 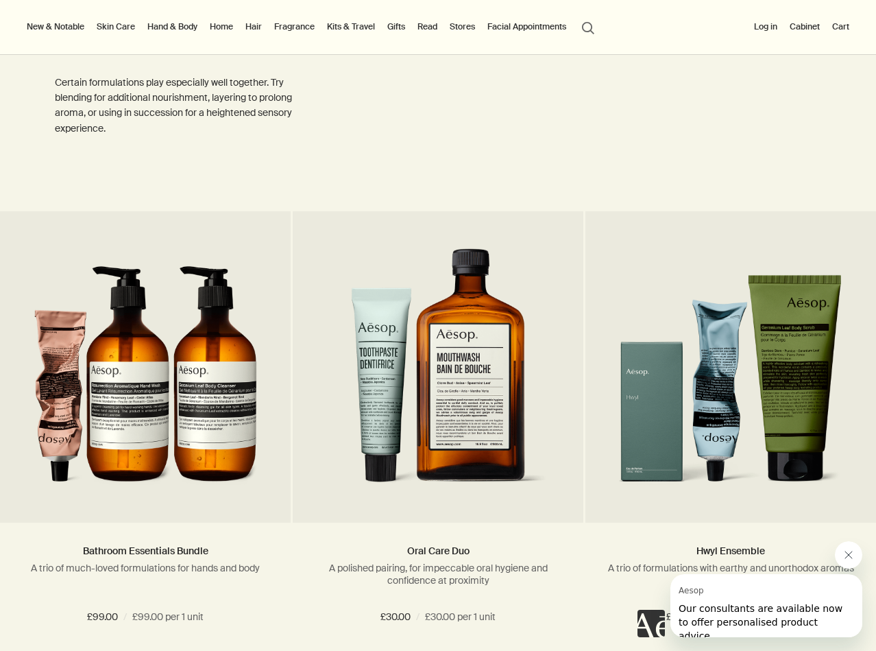 I want to click on button: Open search, so click(x=588, y=27).